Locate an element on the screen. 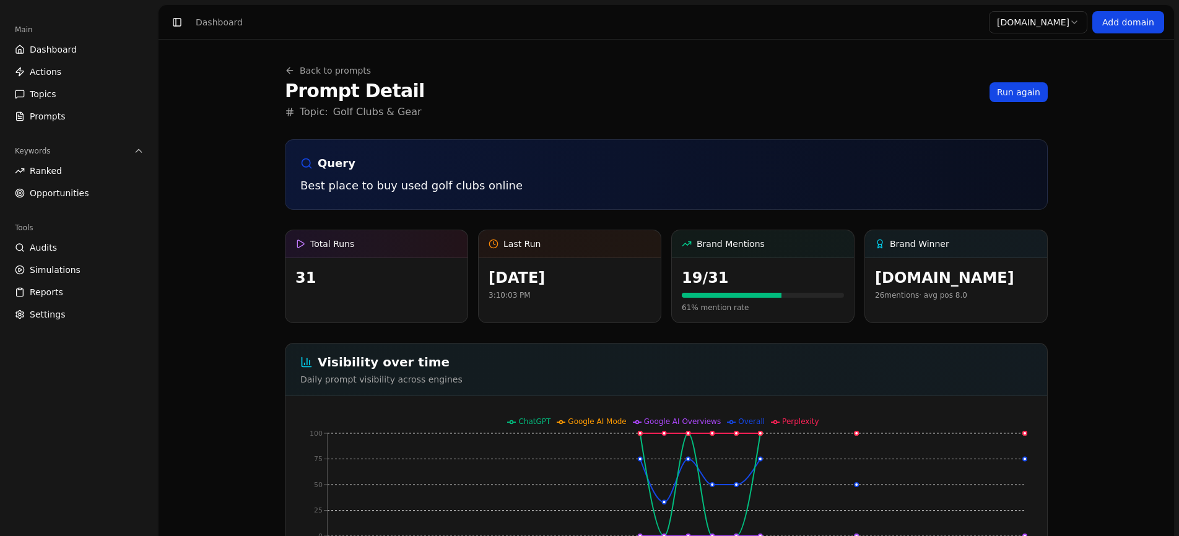  span: Perplexity is located at coordinates (801, 422).